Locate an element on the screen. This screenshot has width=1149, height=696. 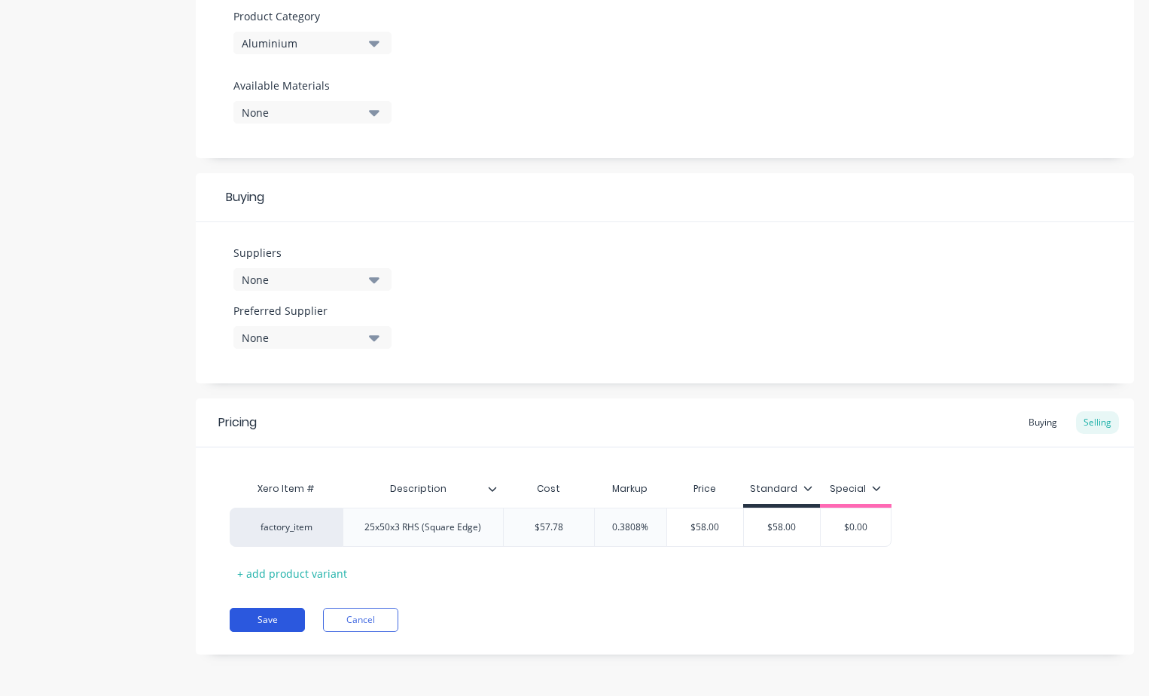
div: 0.3808% is located at coordinates (630, 527).